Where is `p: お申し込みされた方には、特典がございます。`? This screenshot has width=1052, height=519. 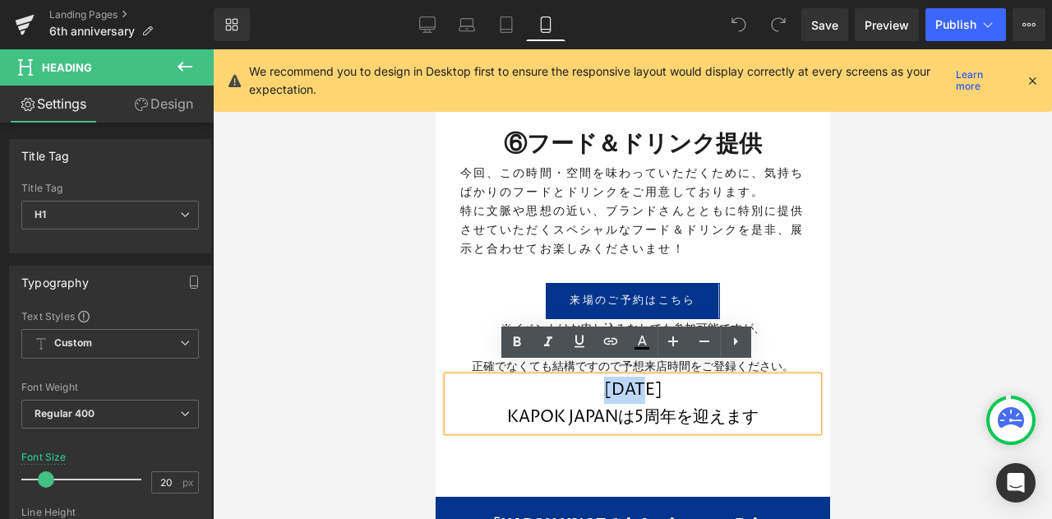
p: お申し込みされた方には、特典がございます。 is located at coordinates (197, 298).